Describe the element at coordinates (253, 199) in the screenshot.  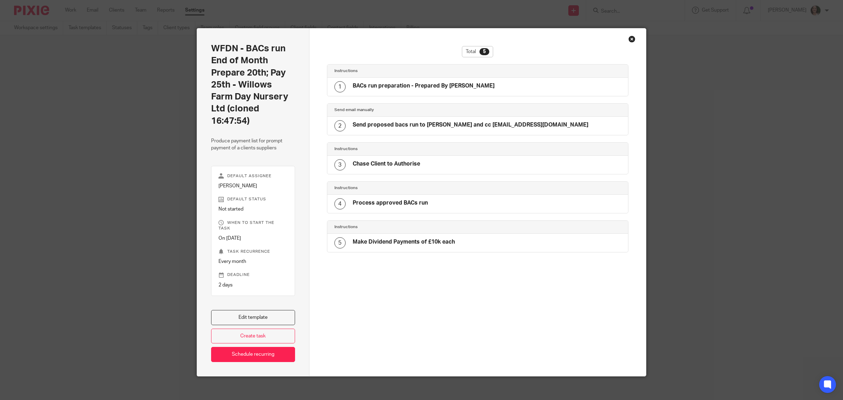
I see `p: Default status` at that location.